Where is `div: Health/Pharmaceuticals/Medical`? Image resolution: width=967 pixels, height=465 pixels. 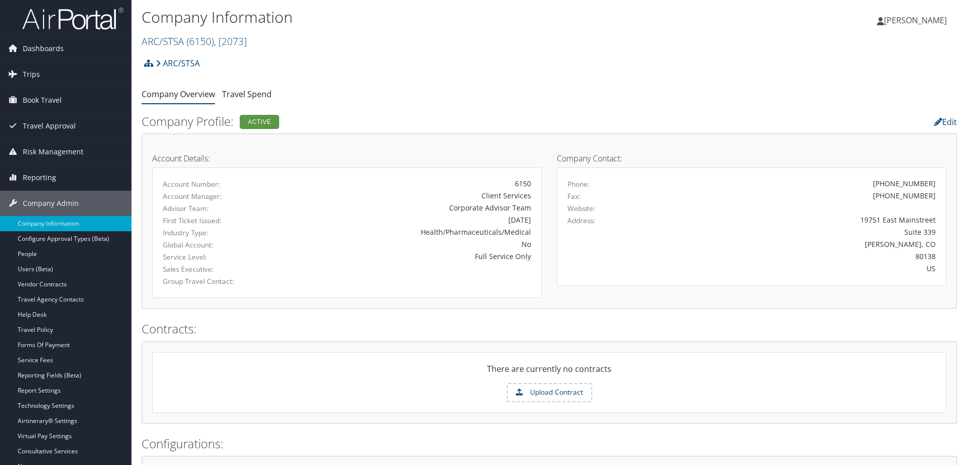
div: Health/Pharmaceuticals/Medical is located at coordinates (411, 232).